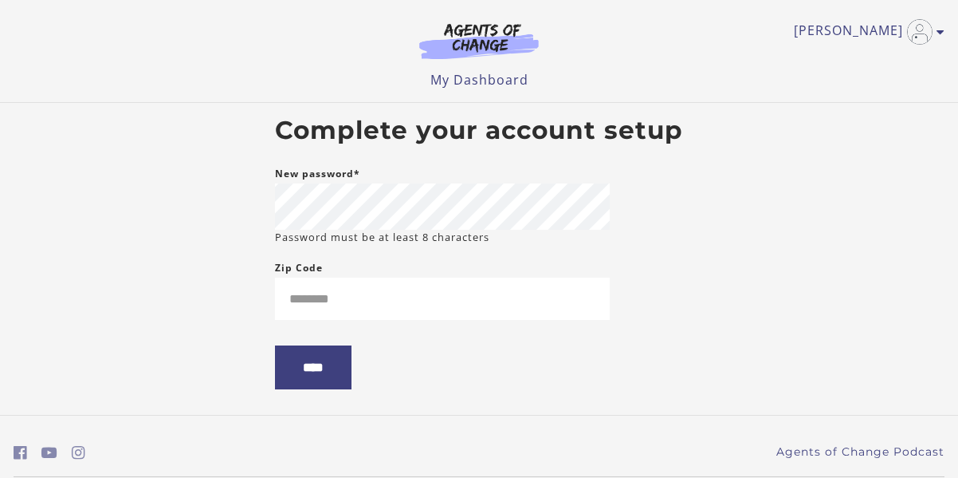 The image size is (958, 478). I want to click on a: https://www.facebook.com/groups/aswbtestprep (Open in a new window), so click(20, 452).